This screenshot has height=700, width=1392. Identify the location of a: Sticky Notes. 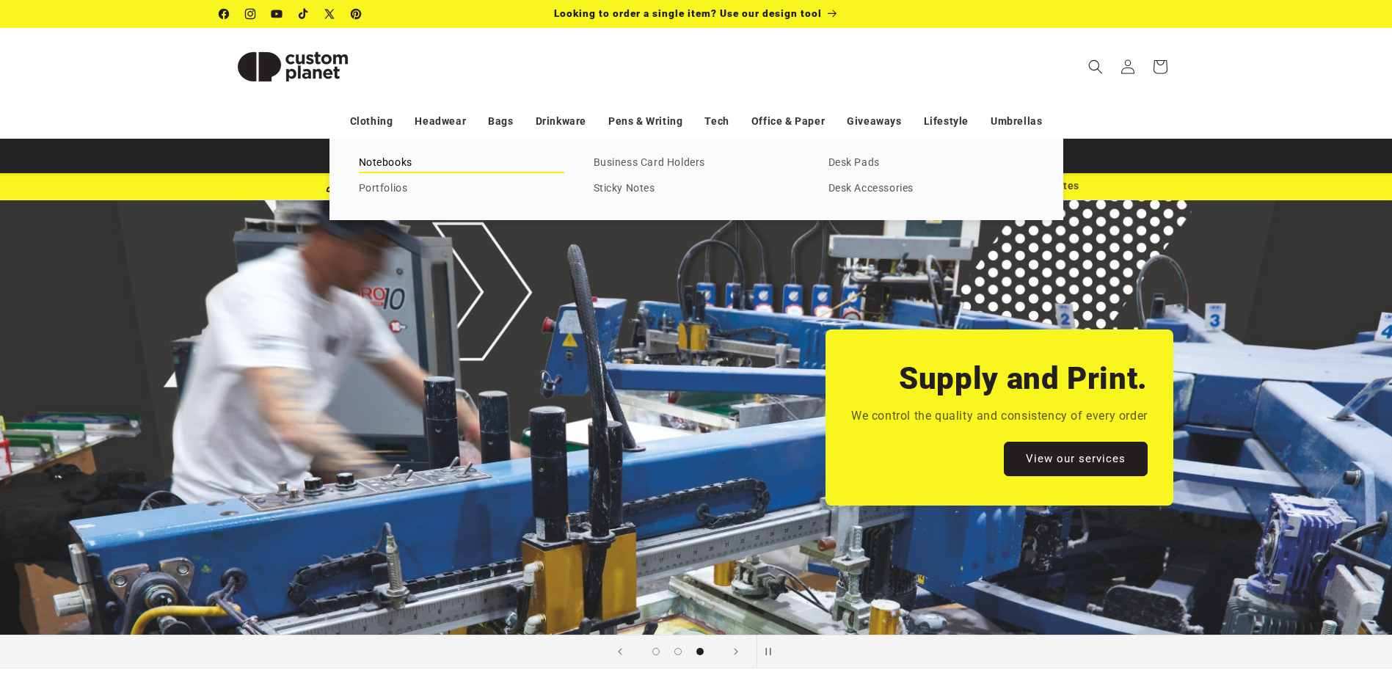
(696, 189).